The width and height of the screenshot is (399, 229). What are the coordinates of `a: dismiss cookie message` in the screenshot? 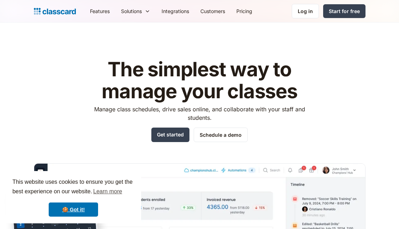 It's located at (73, 209).